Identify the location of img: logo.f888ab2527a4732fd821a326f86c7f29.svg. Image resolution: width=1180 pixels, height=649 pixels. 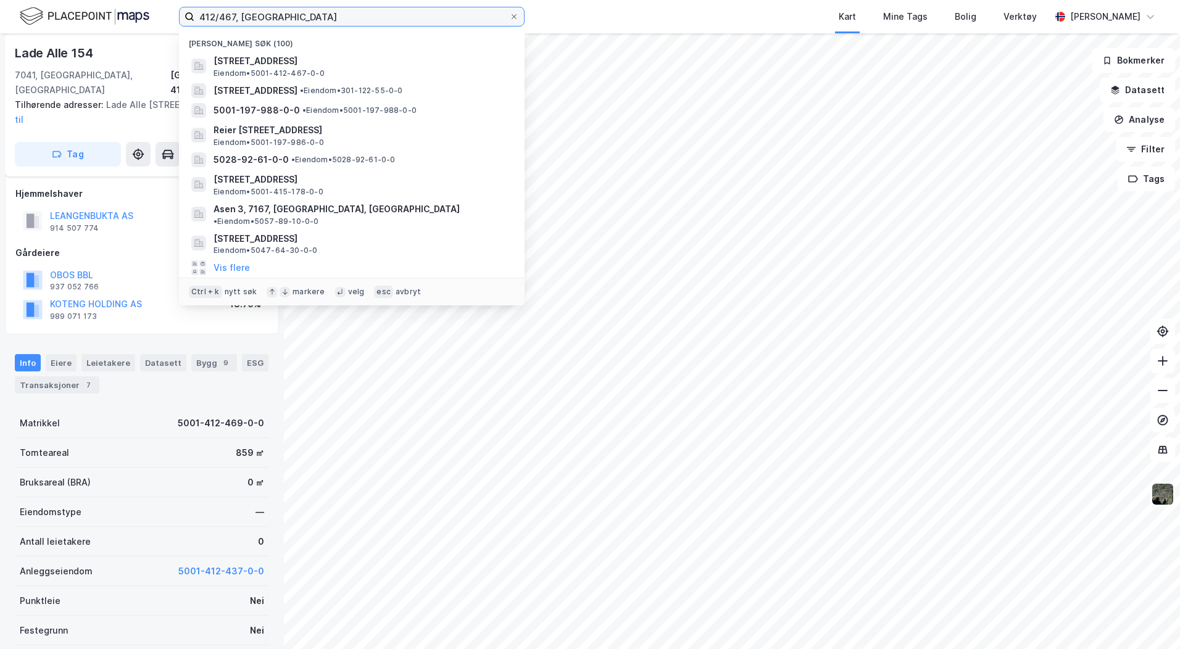
(85, 16).